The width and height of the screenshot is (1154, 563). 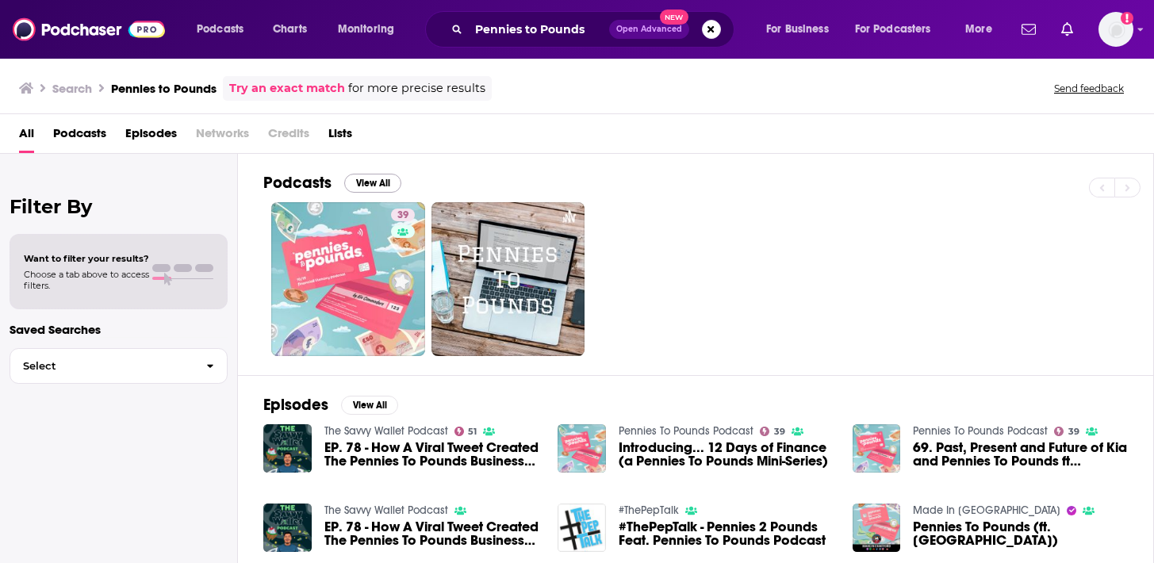 What do you see at coordinates (649, 29) in the screenshot?
I see `span: Open Advanced` at bounding box center [649, 29].